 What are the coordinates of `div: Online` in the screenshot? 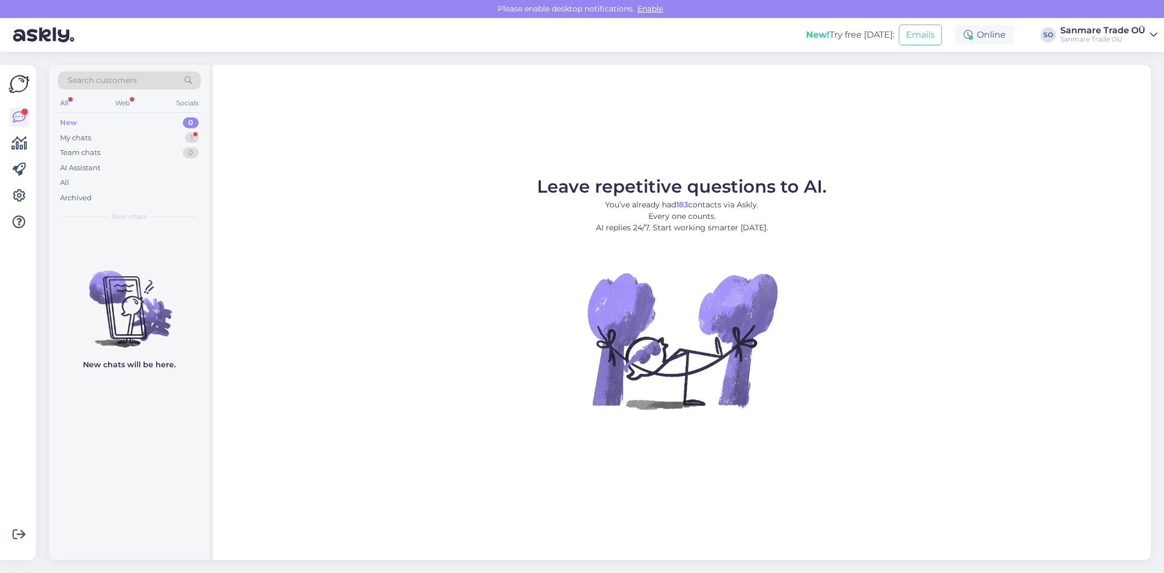 It's located at (984, 35).